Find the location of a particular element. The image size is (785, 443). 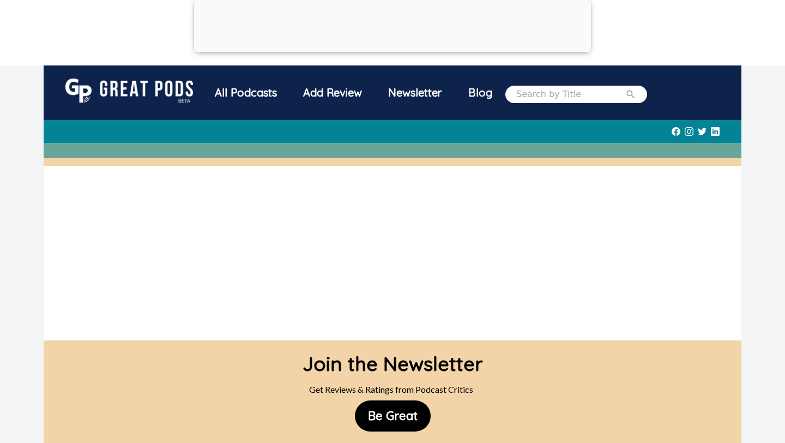

input: Search by Title is located at coordinates (571, 94).